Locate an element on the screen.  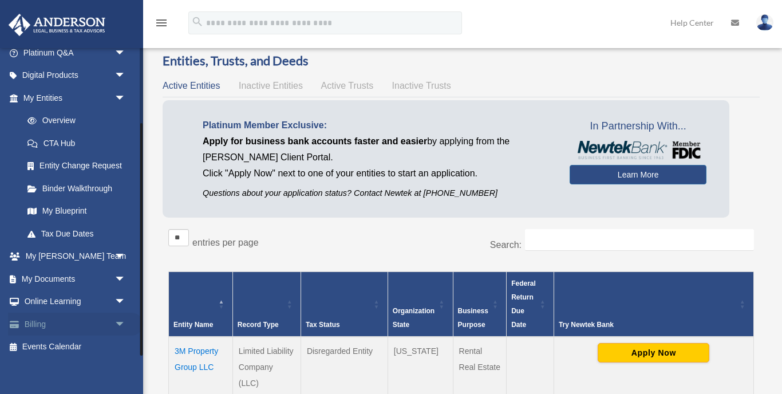
span: Organization State is located at coordinates (414, 318).